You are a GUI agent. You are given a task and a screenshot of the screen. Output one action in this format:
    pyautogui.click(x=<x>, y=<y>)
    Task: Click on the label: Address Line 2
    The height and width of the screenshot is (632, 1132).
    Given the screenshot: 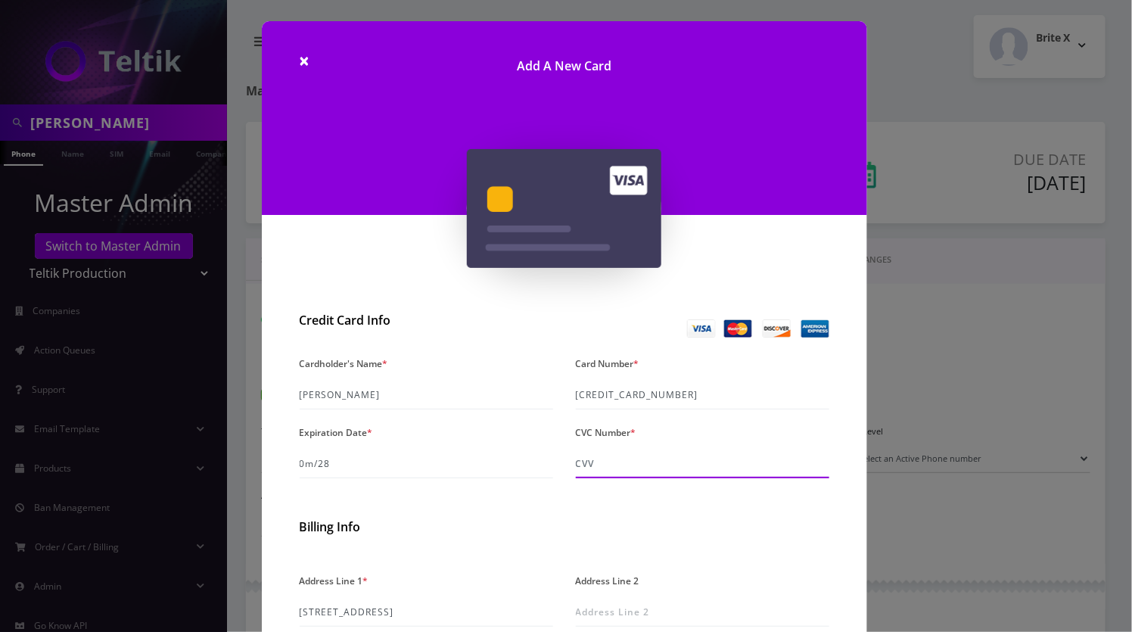 What is the action you would take?
    pyautogui.click(x=607, y=580)
    